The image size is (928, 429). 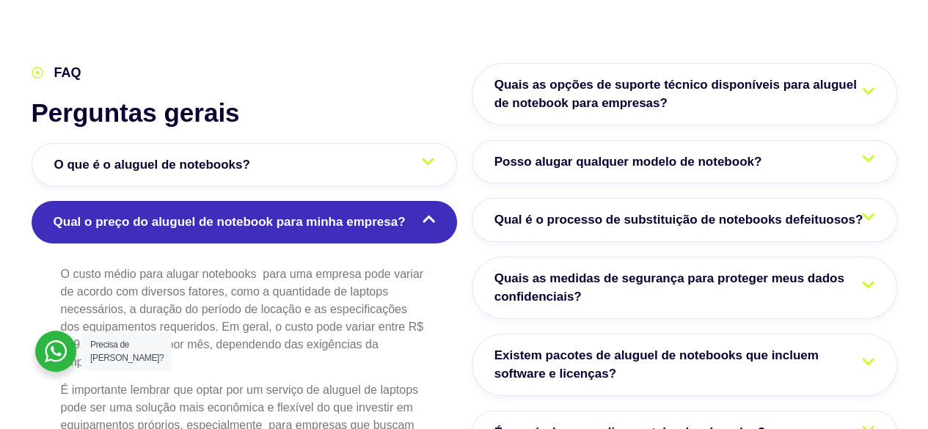 What do you see at coordinates (685, 94) in the screenshot?
I see `a: Quais as opções de suporte técnico disponíveis para aluguel de notebook para empresas?` at bounding box center [685, 94].